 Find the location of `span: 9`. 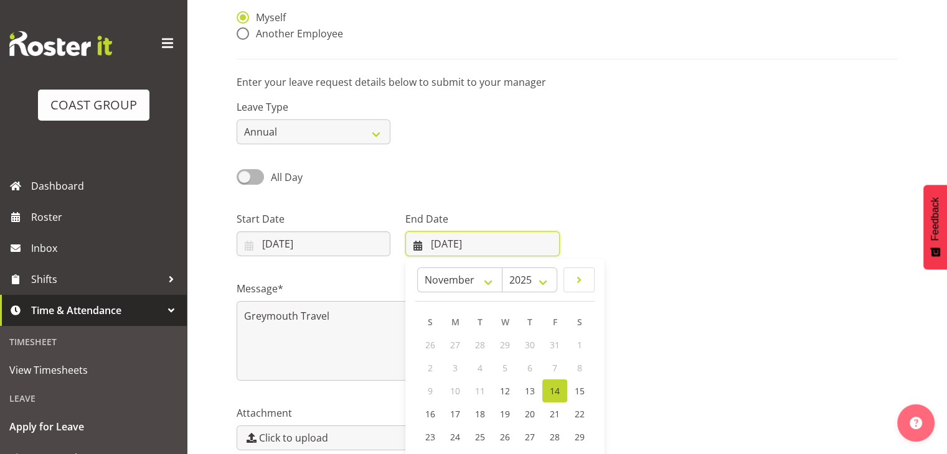

span: 9 is located at coordinates (430, 391).